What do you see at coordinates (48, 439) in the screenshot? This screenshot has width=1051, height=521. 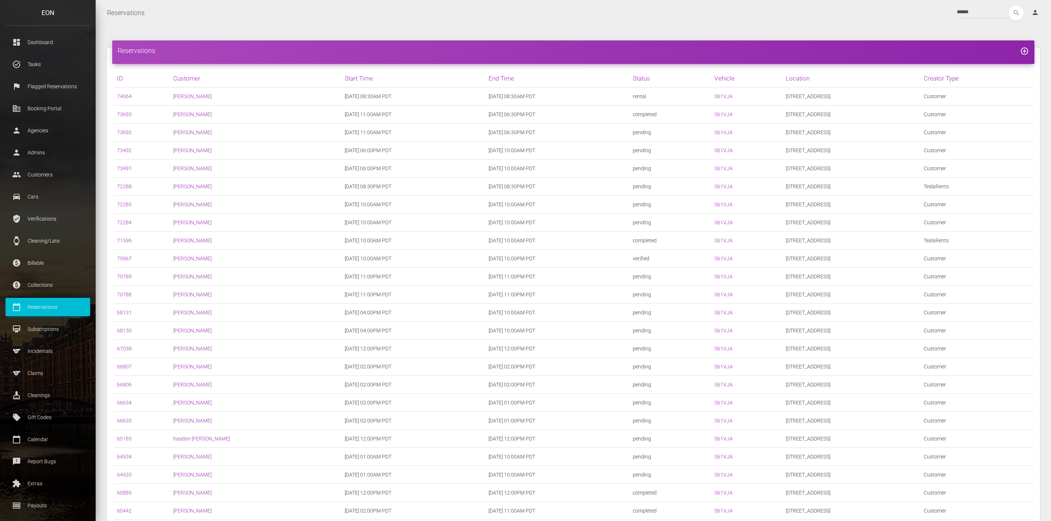 I see `p: Calendar` at bounding box center [48, 439].